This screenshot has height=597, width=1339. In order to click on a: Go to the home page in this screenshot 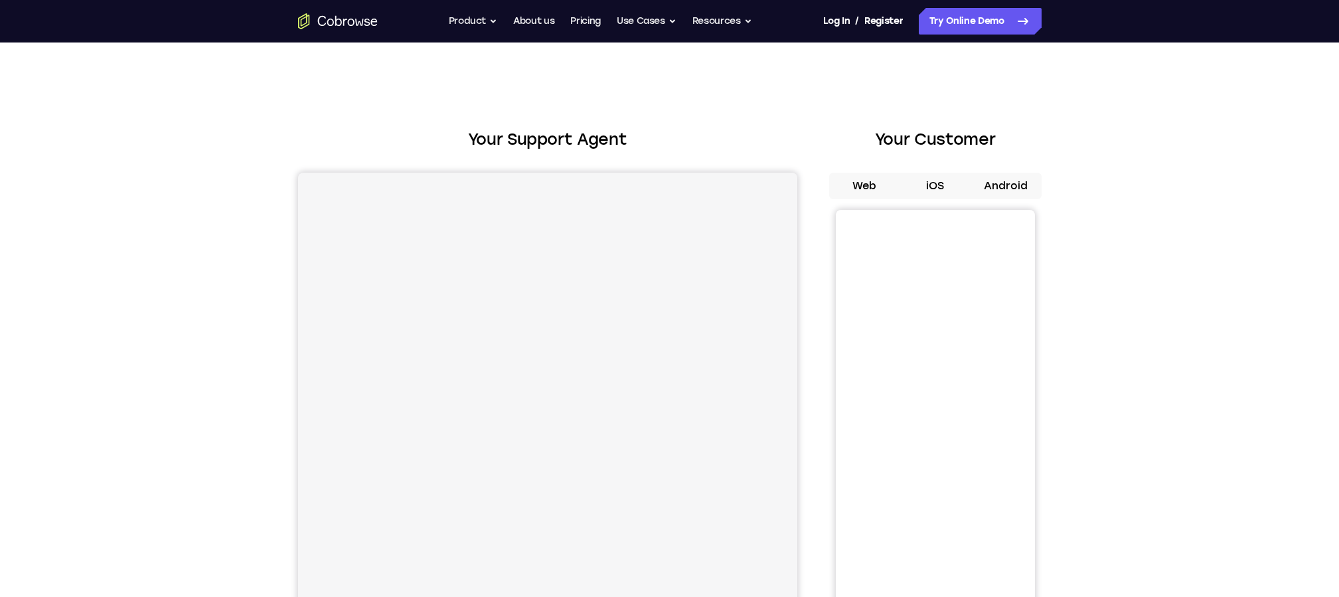, I will do `click(338, 21)`.